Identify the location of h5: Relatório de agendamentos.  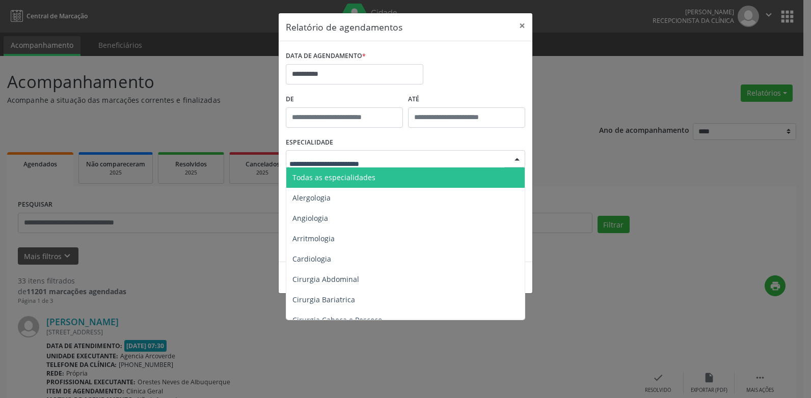
(344, 27).